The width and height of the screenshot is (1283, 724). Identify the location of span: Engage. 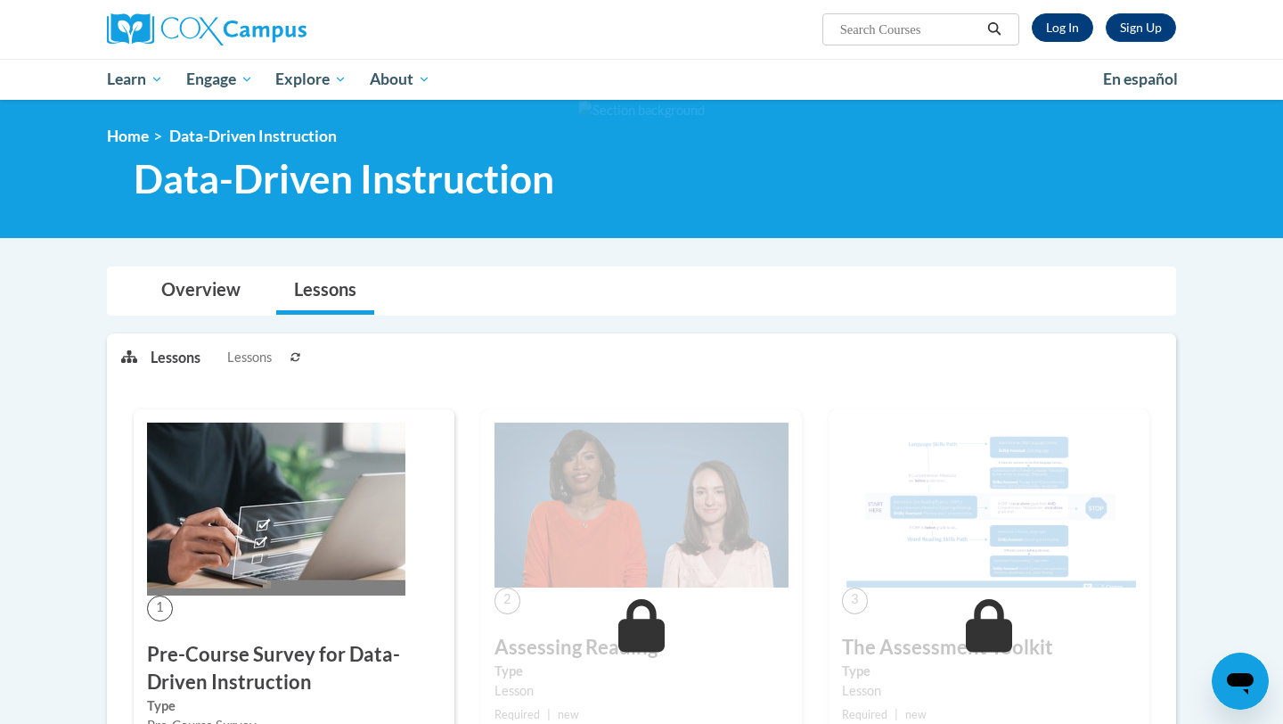
(219, 79).